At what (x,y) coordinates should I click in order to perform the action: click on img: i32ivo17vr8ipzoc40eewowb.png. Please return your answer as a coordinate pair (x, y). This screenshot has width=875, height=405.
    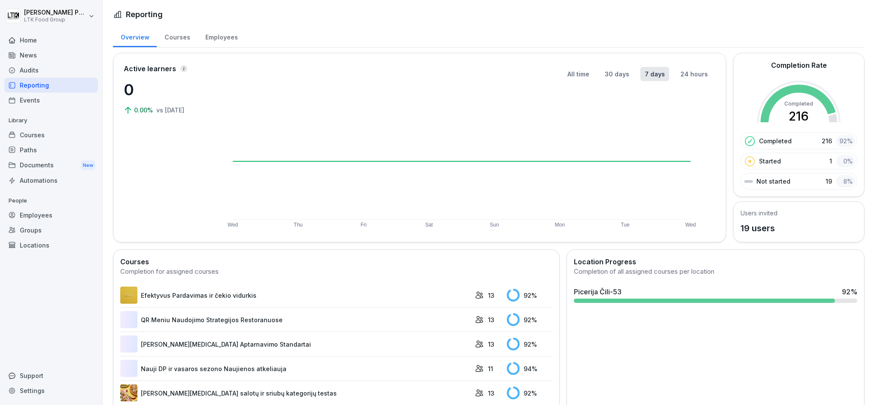
    Looking at the image, I should click on (129, 295).